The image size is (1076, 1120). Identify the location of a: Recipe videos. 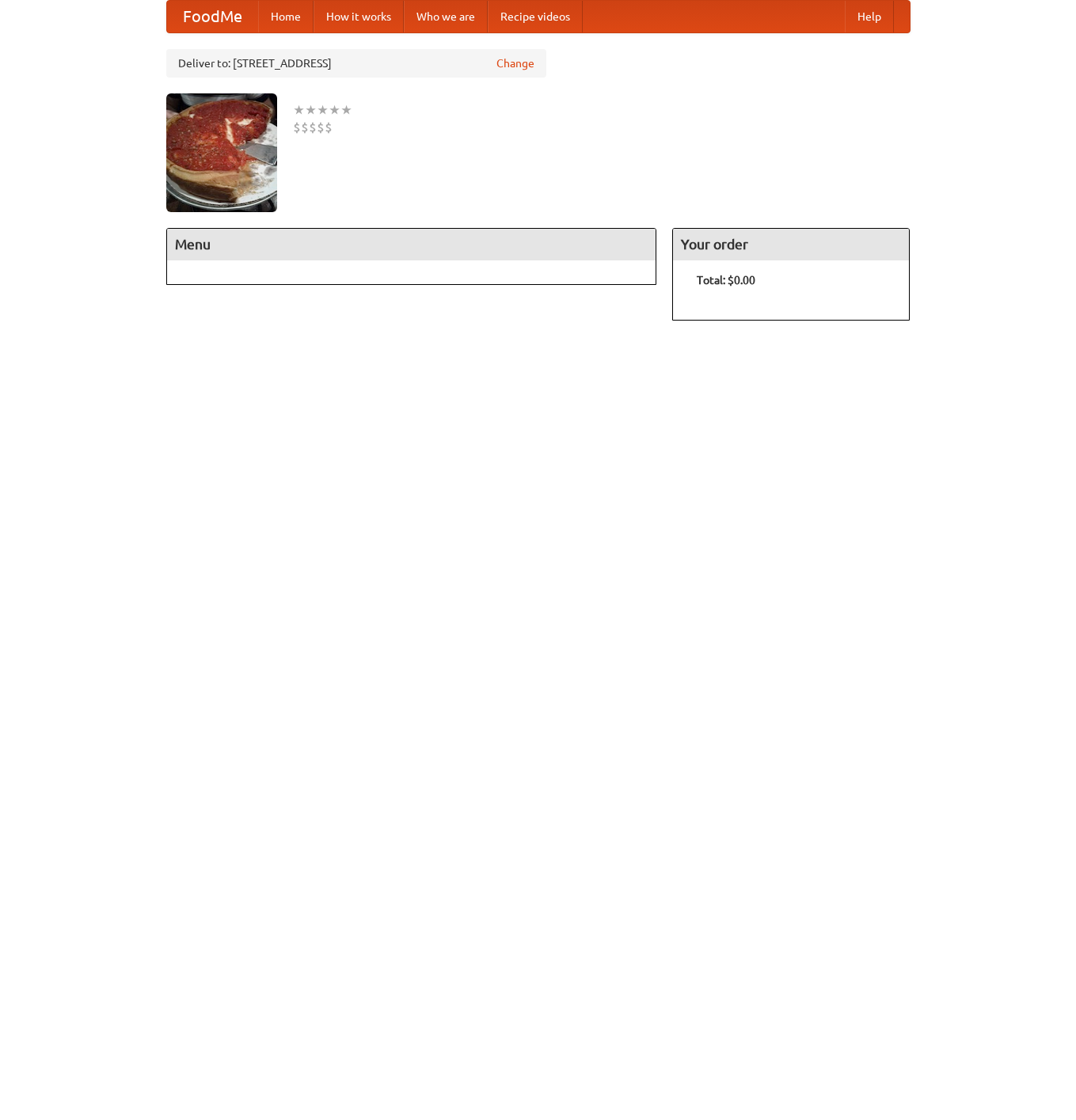
(535, 16).